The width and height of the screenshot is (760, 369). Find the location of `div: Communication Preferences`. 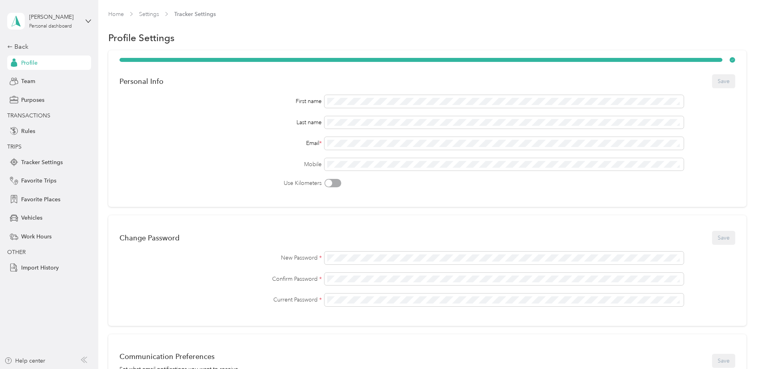

div: Communication Preferences is located at coordinates (179, 356).